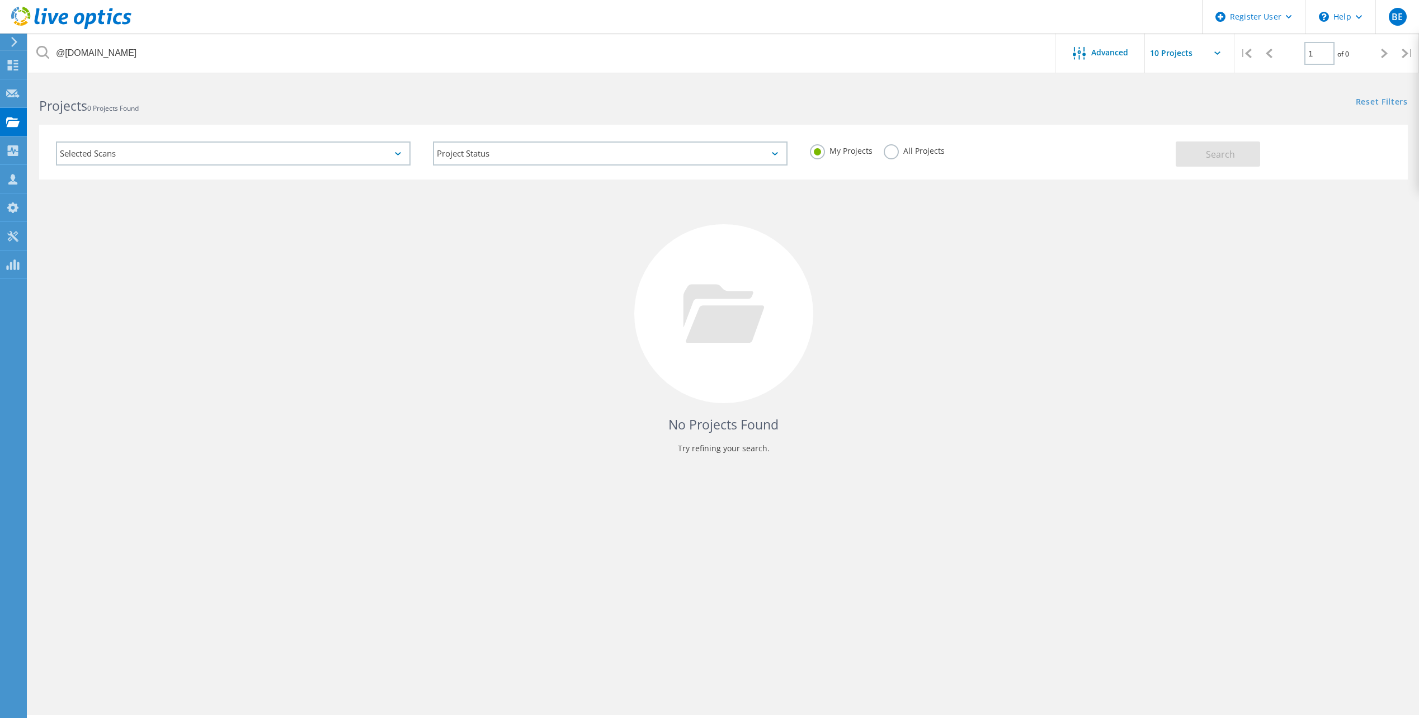 The image size is (1419, 718). I want to click on label: All Projects, so click(914, 149).